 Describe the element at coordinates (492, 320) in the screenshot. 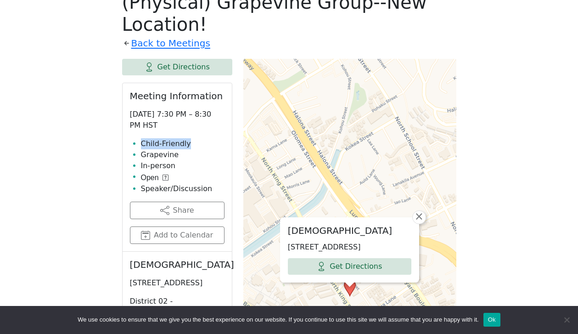

I see `button: Ok` at that location.